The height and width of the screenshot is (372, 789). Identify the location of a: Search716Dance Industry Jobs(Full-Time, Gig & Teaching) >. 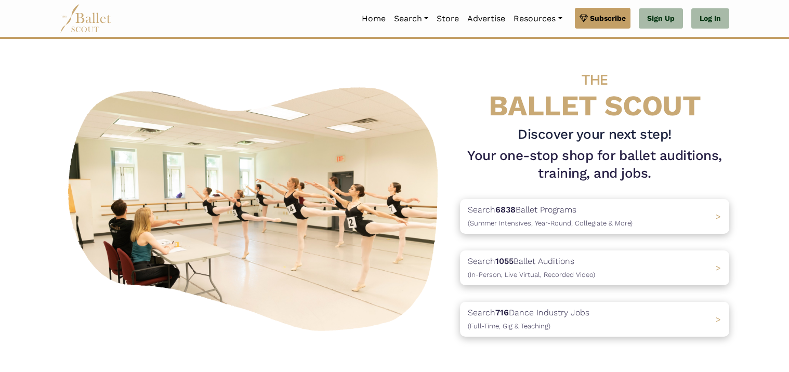
(595, 319).